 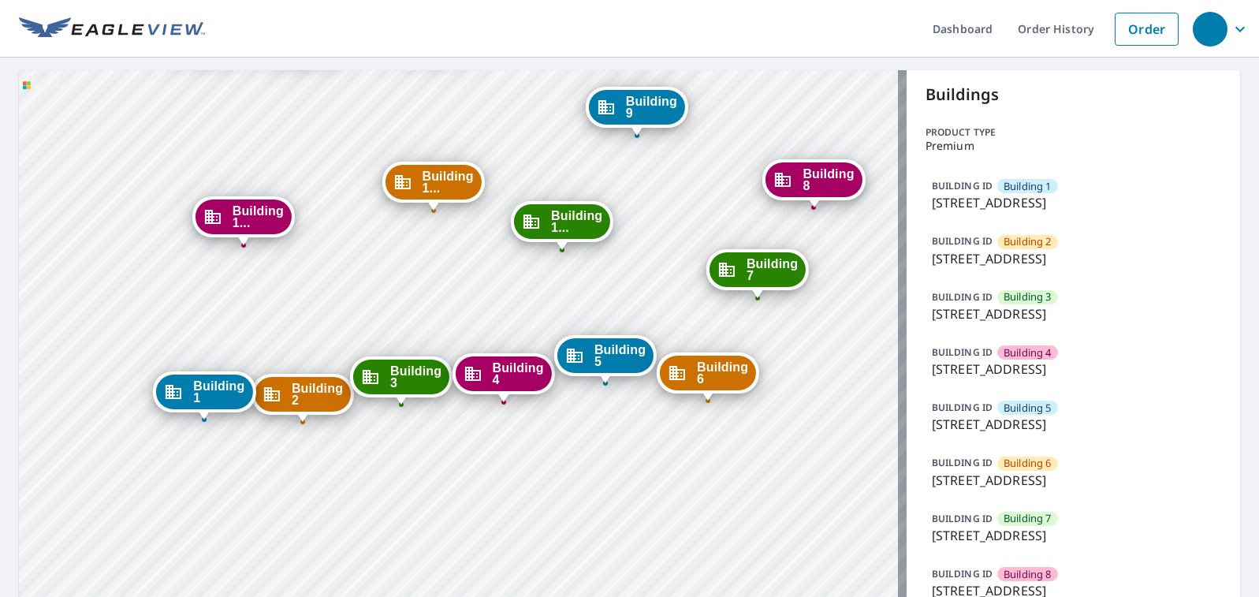 What do you see at coordinates (1073, 146) in the screenshot?
I see `p: Premium` at bounding box center [1073, 146].